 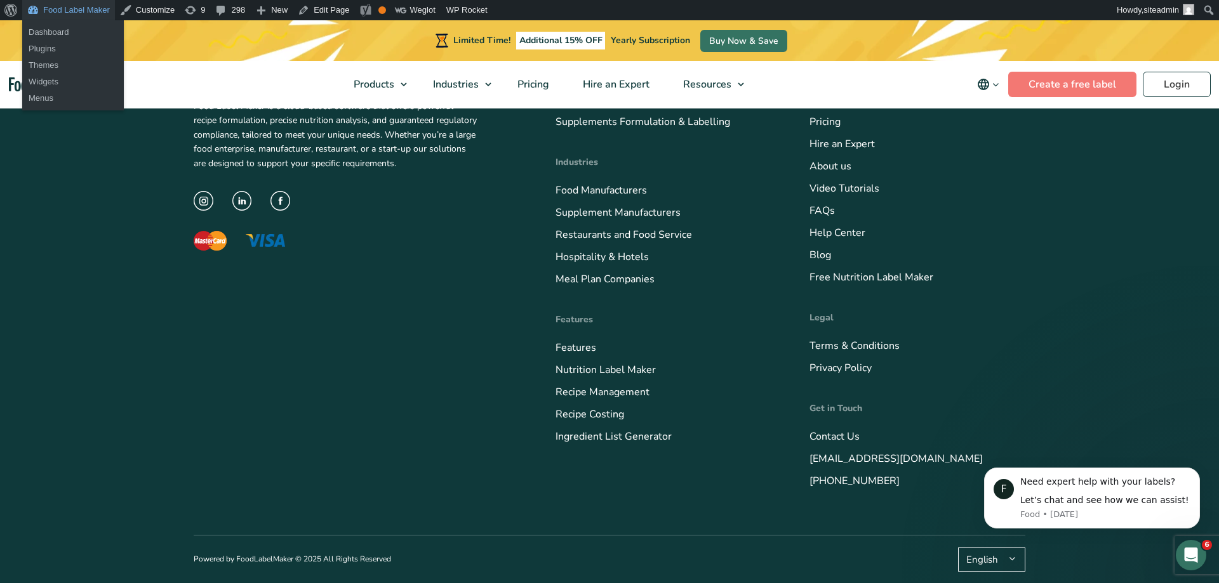 I want to click on h4: Features, so click(x=663, y=319).